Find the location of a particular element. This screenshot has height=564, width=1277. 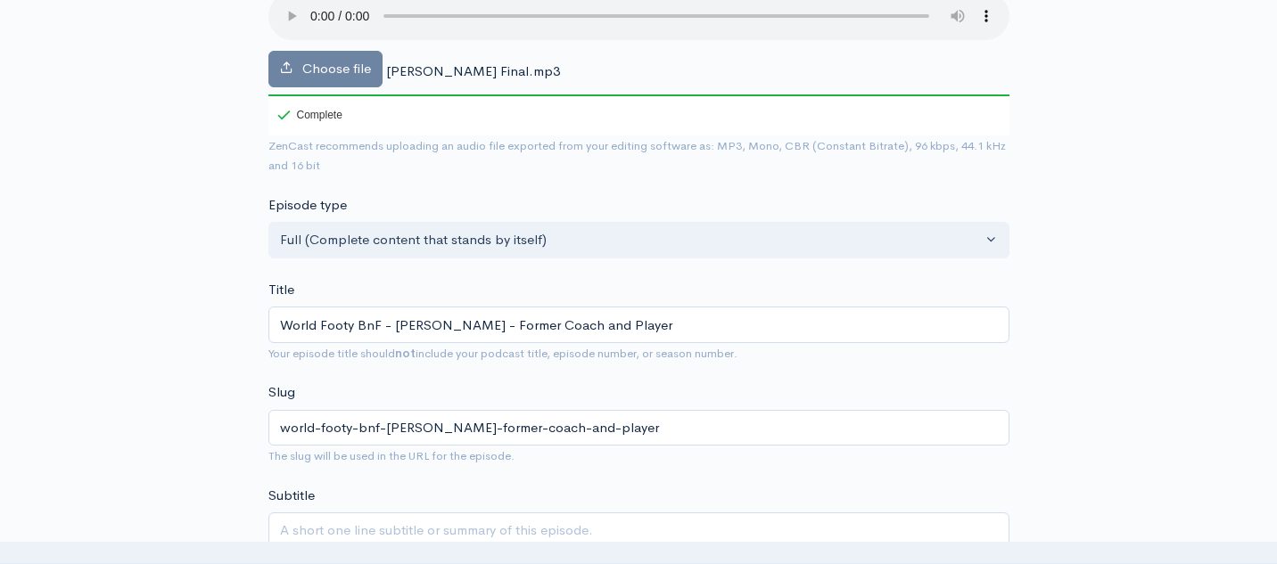

div: 100% is located at coordinates (638, 95).